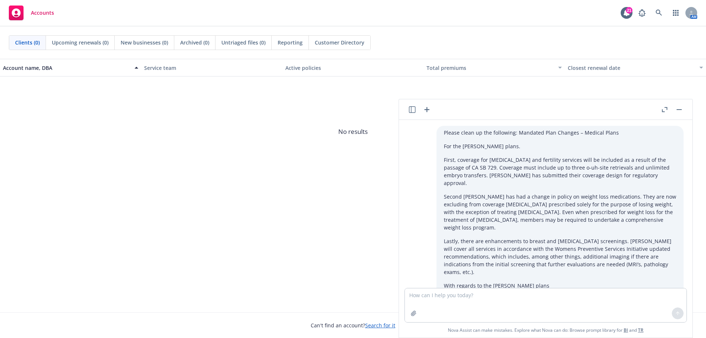 This screenshot has width=706, height=338. Describe the element at coordinates (194, 42) in the screenshot. I see `span: Archived (0)` at that location.